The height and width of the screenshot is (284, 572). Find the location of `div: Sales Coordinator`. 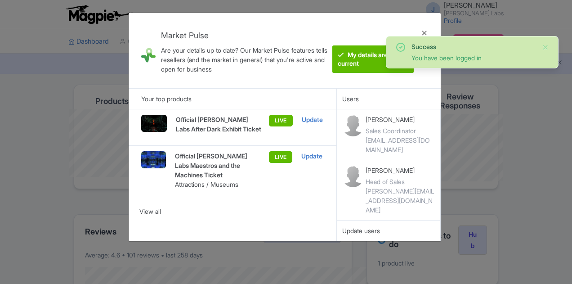

div: Sales Coordinator is located at coordinates (400, 130).